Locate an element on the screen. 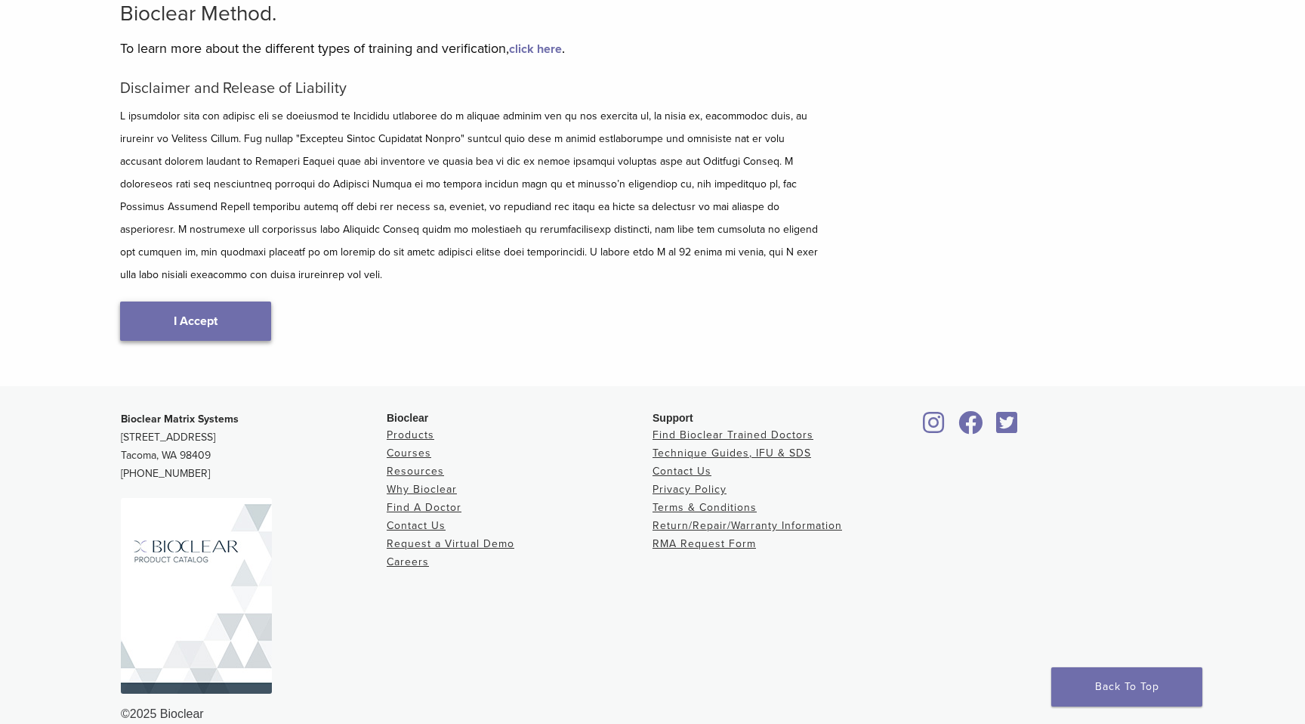 The image size is (1305, 724). strong: Bioclear Matrix Systems is located at coordinates (180, 418).